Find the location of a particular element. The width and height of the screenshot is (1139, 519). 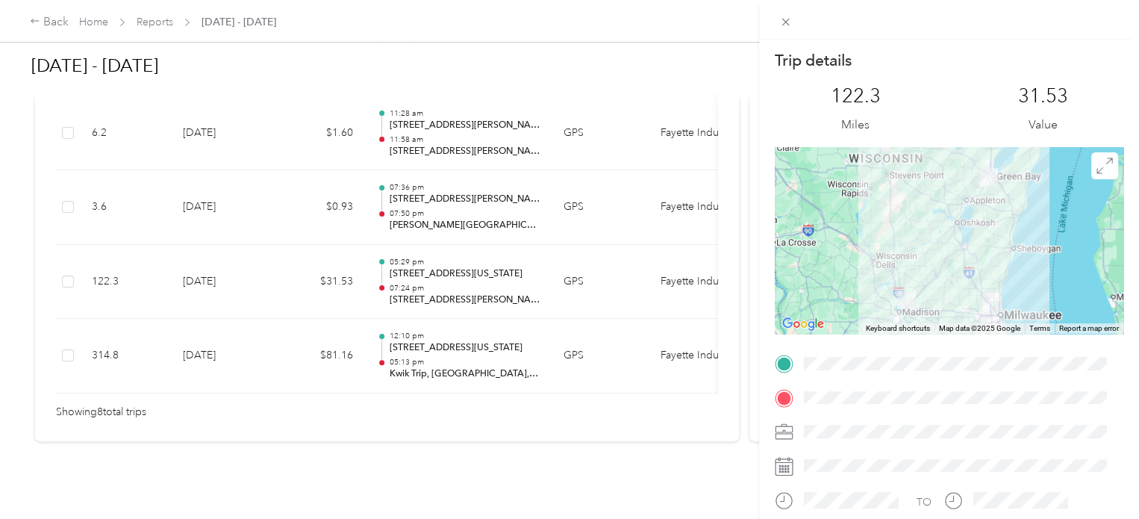

a: Report a map error is located at coordinates (1089, 328).